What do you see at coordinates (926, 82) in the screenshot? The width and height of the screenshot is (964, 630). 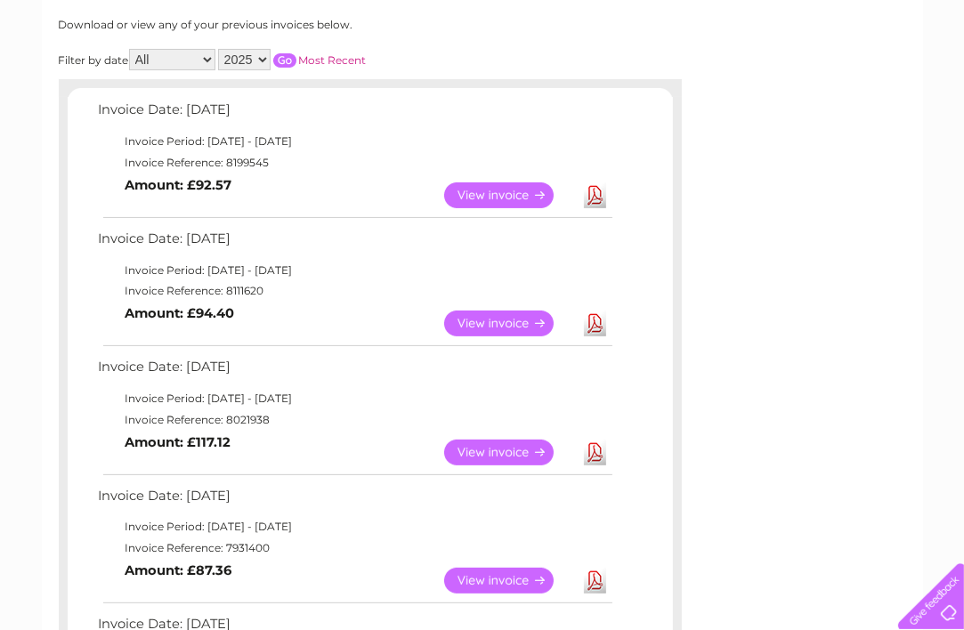 I see `a: Log out` at bounding box center [926, 82].